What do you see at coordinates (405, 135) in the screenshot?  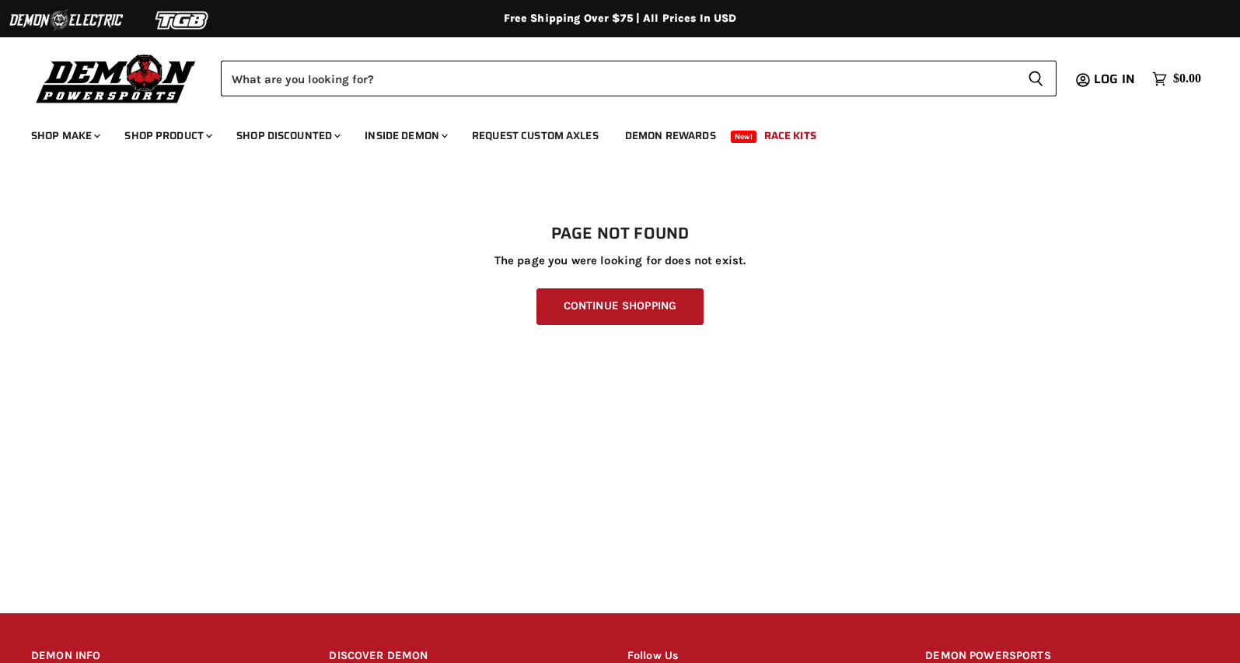 I see `a: Inside Demon` at bounding box center [405, 135].